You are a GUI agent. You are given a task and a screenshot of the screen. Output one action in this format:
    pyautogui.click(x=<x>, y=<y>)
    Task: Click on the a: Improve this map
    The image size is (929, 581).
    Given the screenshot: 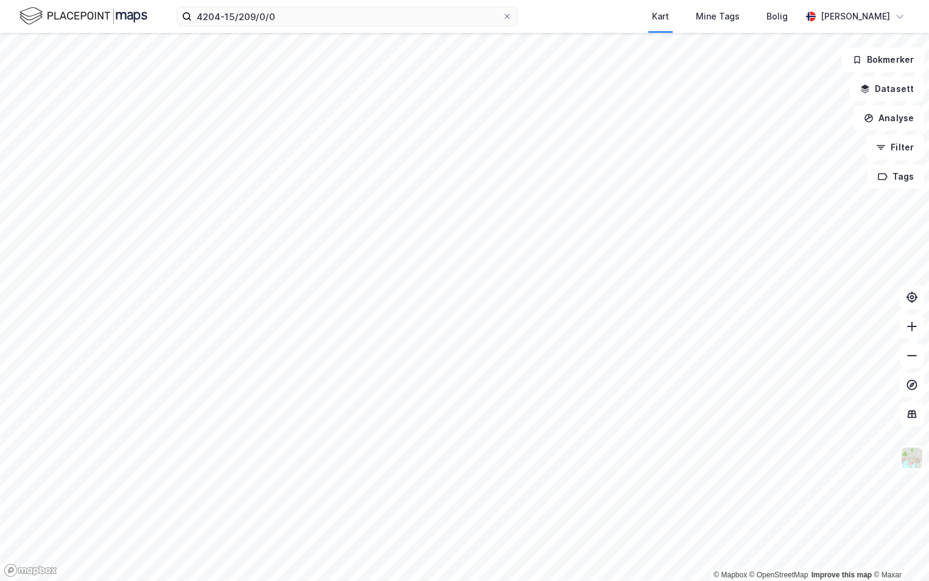 What is the action you would take?
    pyautogui.click(x=842, y=575)
    